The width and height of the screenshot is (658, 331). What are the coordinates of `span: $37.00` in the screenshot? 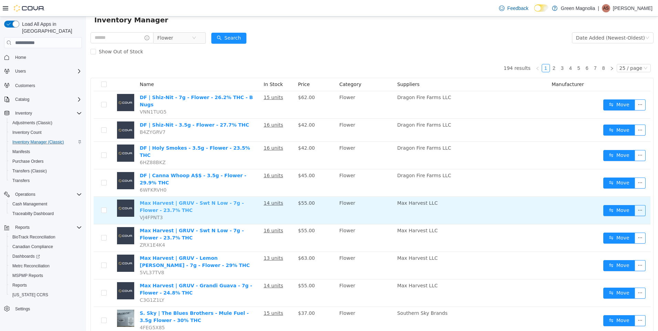 It's located at (220, 297).